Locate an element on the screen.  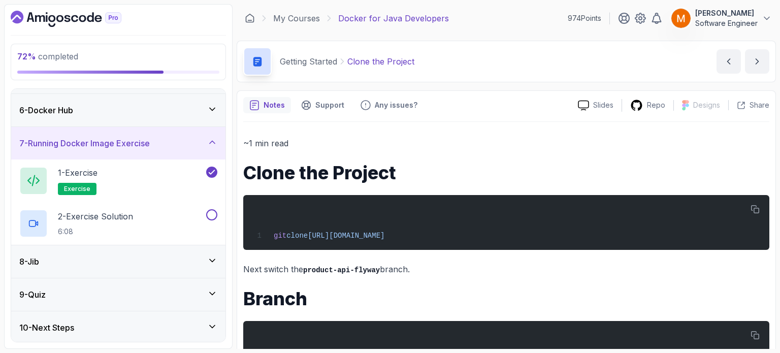
img: user profile image is located at coordinates (681, 18).